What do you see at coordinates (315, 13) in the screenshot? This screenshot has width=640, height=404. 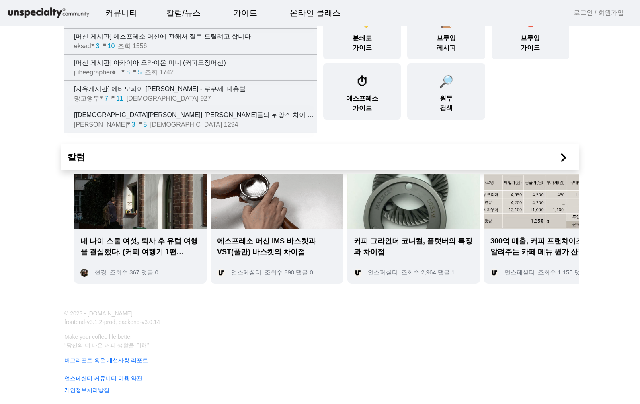 I see `a: 온라인 클래스` at bounding box center [315, 13].